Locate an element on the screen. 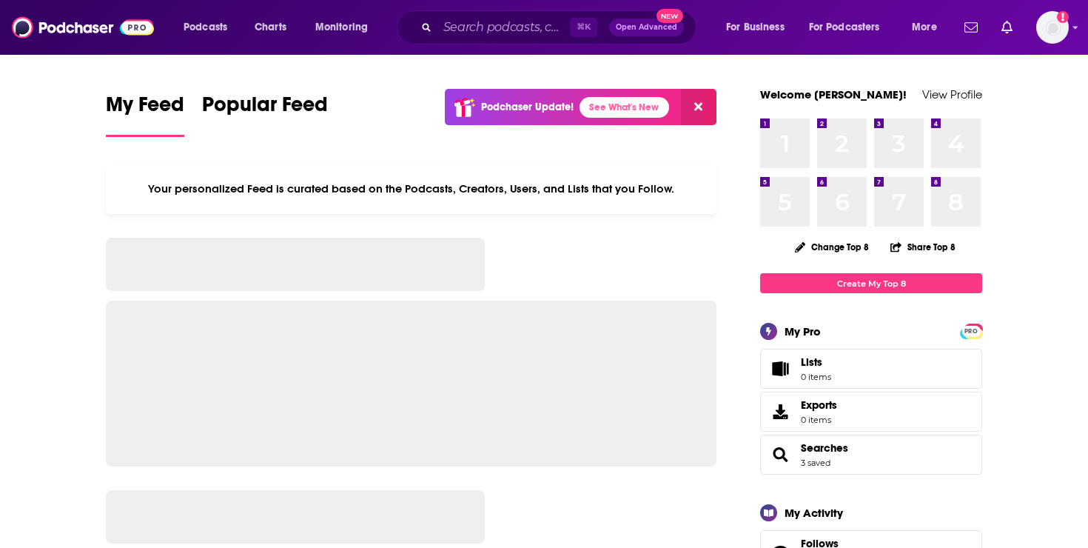 This screenshot has width=1088, height=548. svg: Add a profile image is located at coordinates (1063, 17).